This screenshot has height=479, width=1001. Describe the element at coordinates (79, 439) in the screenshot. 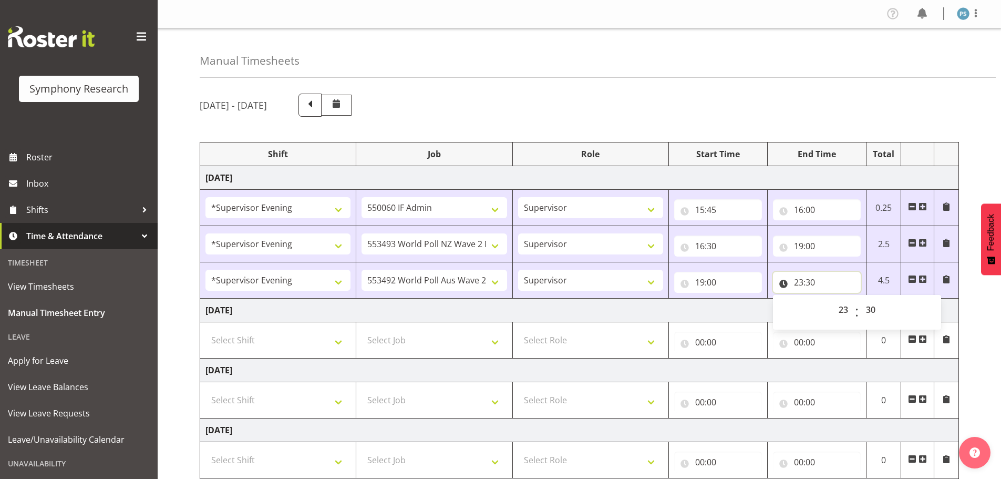

I see `a: Leave/Unavailability Calendar` at that location.